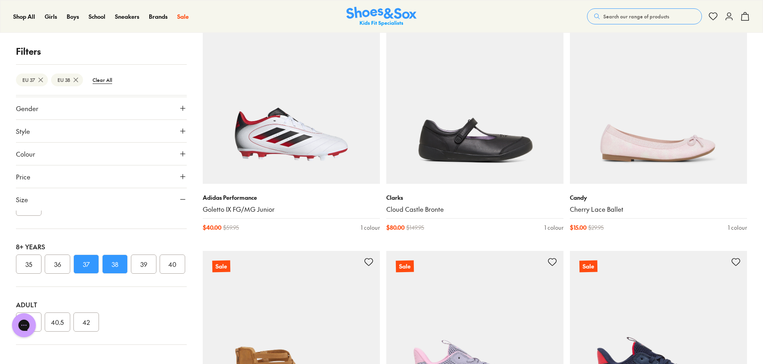 The height and width of the screenshot is (364, 763). Describe the element at coordinates (475, 197) in the screenshot. I see `p: Clarks` at that location.